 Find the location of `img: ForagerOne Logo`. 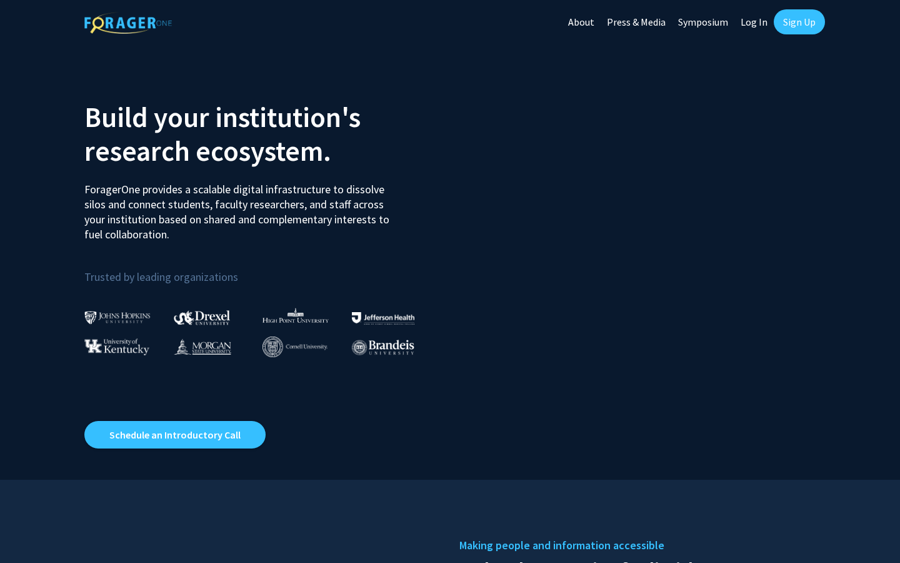

img: ForagerOne Logo is located at coordinates (128, 23).